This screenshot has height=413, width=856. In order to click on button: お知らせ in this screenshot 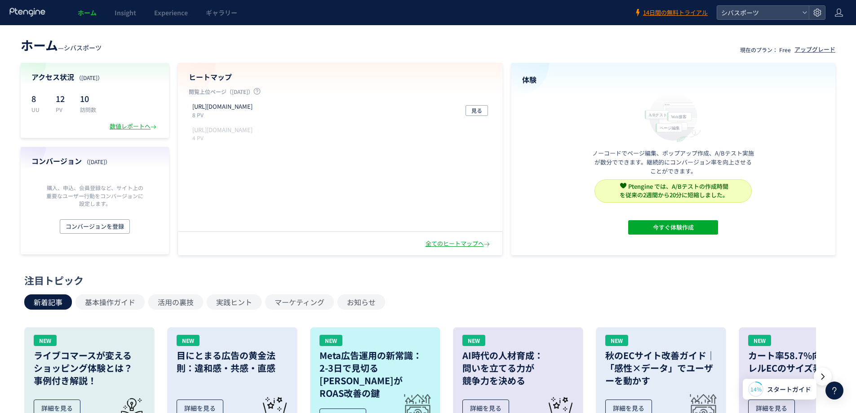, I will do `click(361, 302)`.